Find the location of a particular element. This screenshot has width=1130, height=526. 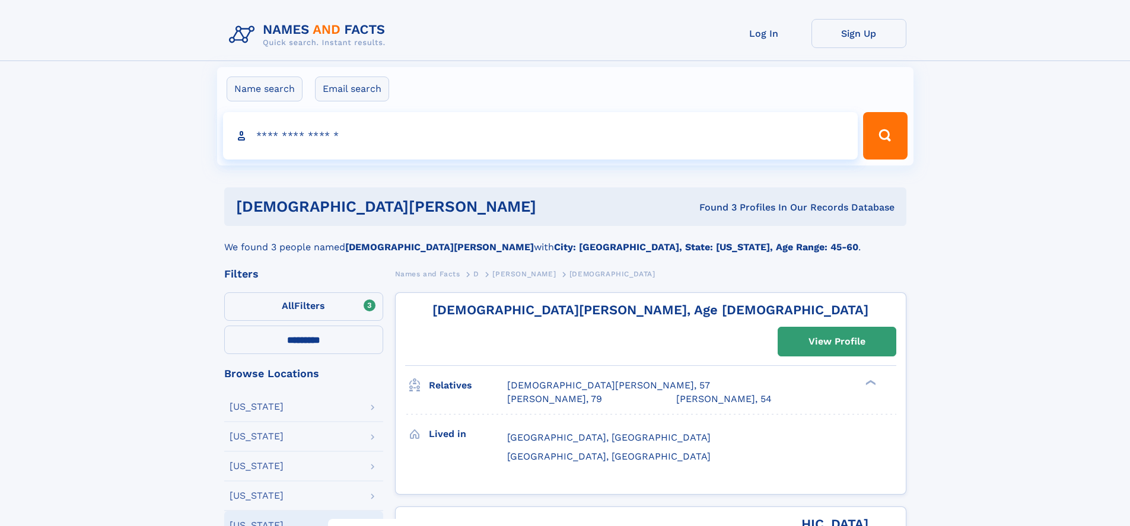

h3: Relatives is located at coordinates (468, 386).